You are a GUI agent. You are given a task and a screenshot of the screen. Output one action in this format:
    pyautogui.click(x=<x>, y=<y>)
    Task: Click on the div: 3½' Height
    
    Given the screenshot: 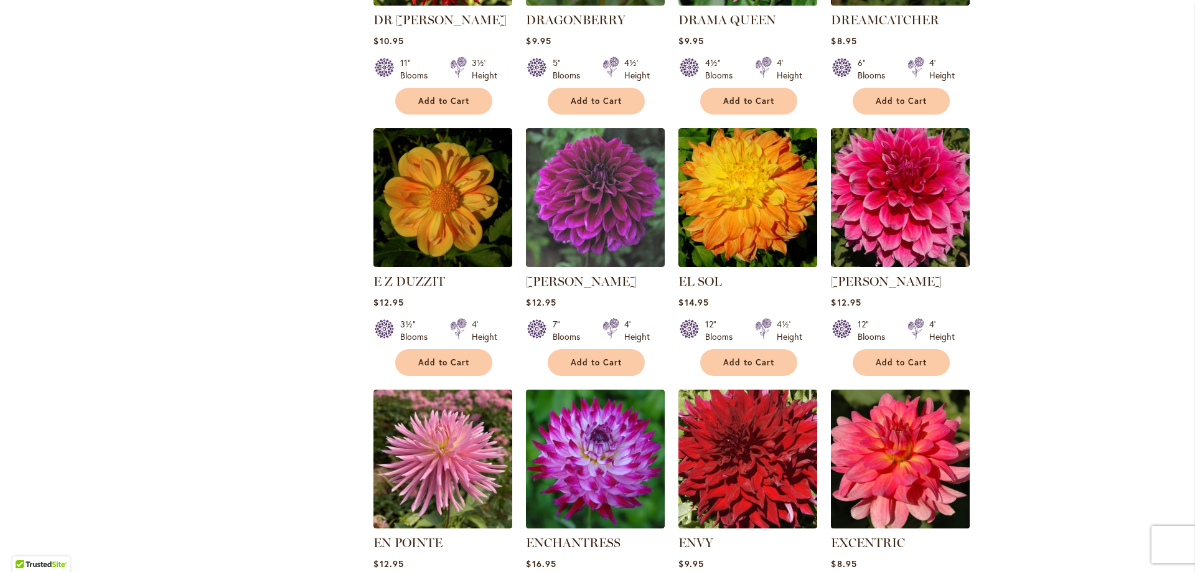 What is the action you would take?
    pyautogui.click(x=484, y=69)
    